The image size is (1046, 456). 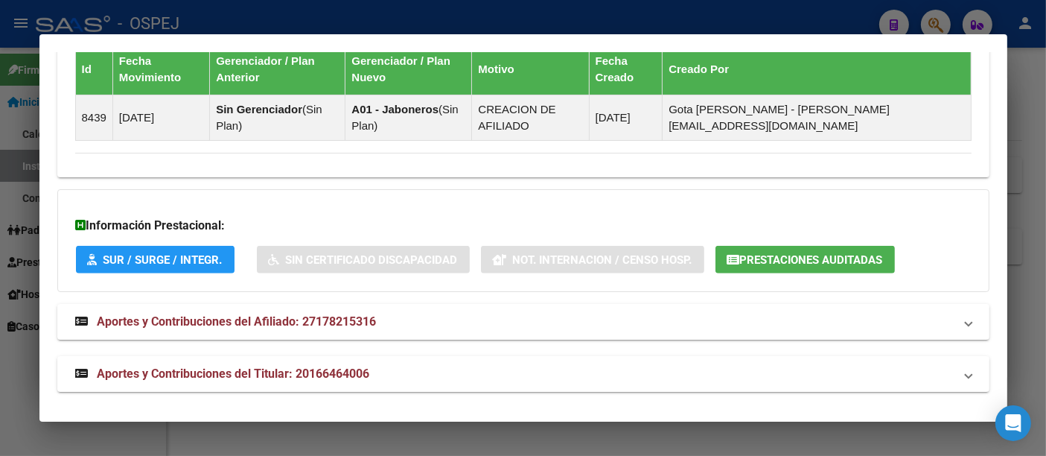 I want to click on h3: Información Prestacional:, so click(x=524, y=226).